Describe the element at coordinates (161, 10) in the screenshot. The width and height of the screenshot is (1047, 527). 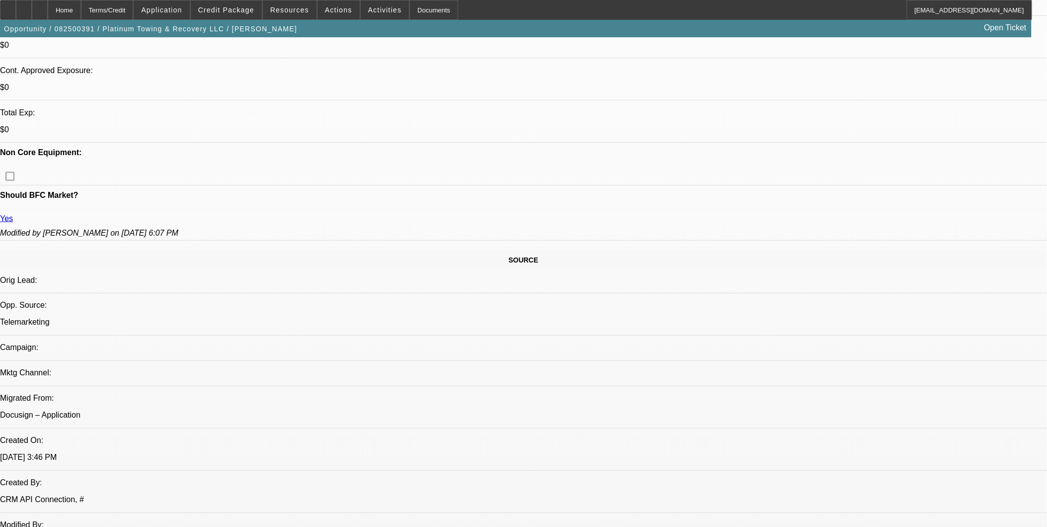
I see `button: Application` at that location.